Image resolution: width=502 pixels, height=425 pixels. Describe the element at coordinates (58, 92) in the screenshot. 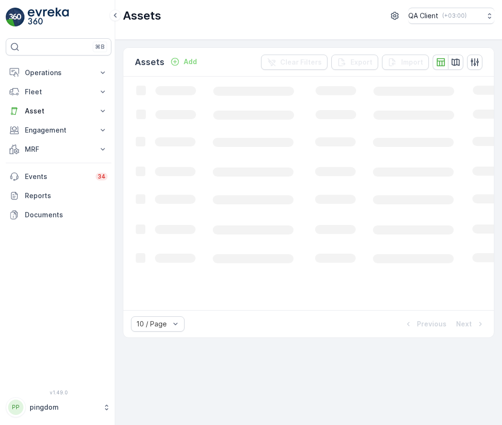

I see `button: Fleet` at that location.